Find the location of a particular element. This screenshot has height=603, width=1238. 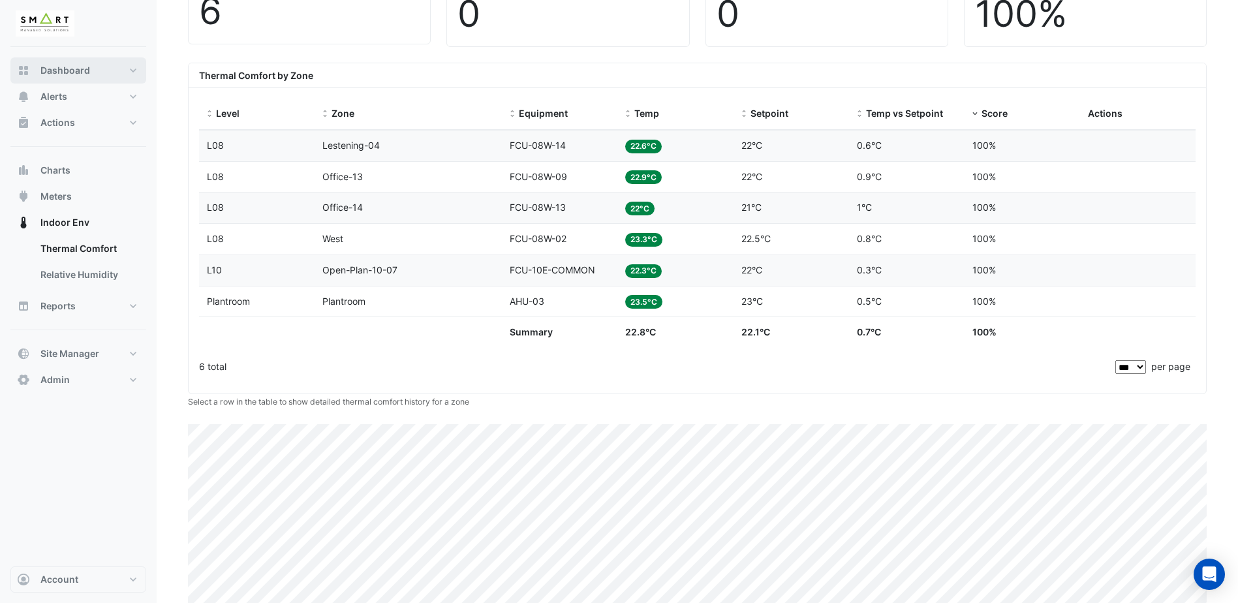

span: Temp vs Setpoint is located at coordinates (905, 113).